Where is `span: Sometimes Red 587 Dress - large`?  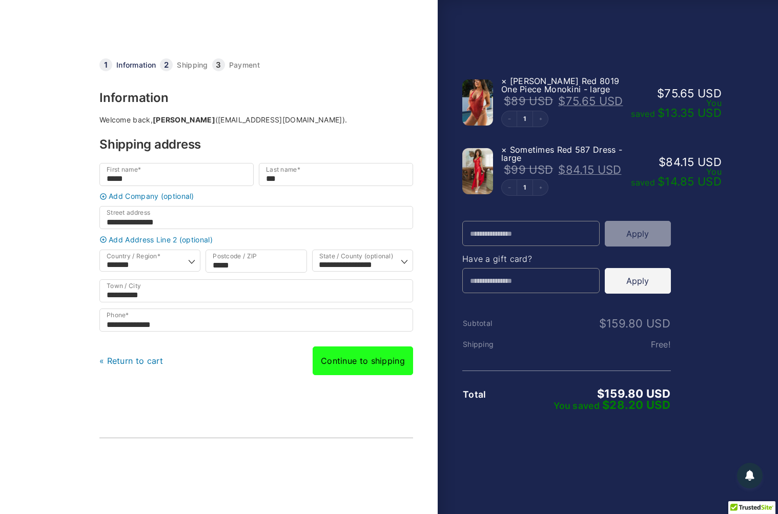
span: Sometimes Red 587 Dress - large is located at coordinates (562, 154).